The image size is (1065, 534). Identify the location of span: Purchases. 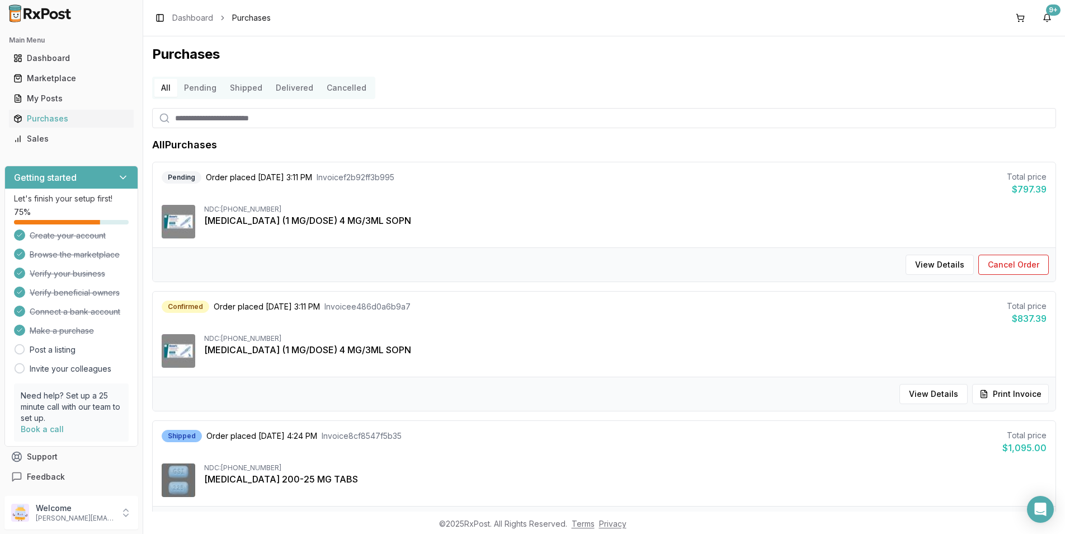
(251, 18).